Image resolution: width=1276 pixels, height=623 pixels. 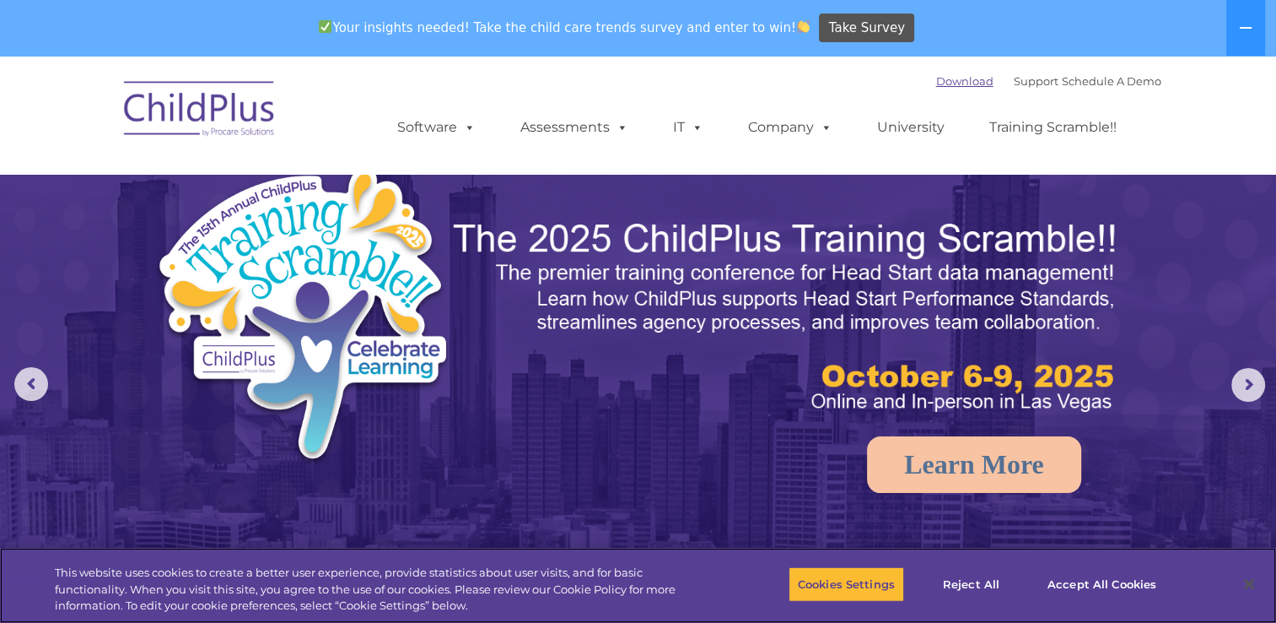 What do you see at coordinates (574, 127) in the screenshot?
I see `a: Assessments` at bounding box center [574, 127].